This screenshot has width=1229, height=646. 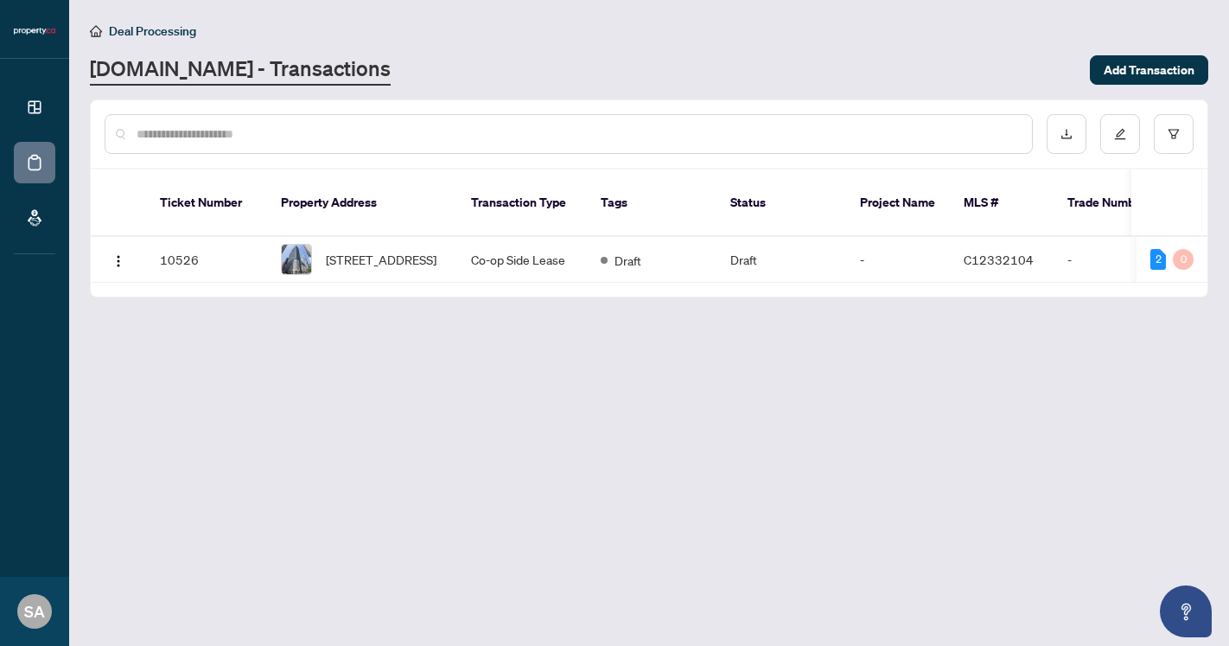 I want to click on td: 10526, so click(x=207, y=259).